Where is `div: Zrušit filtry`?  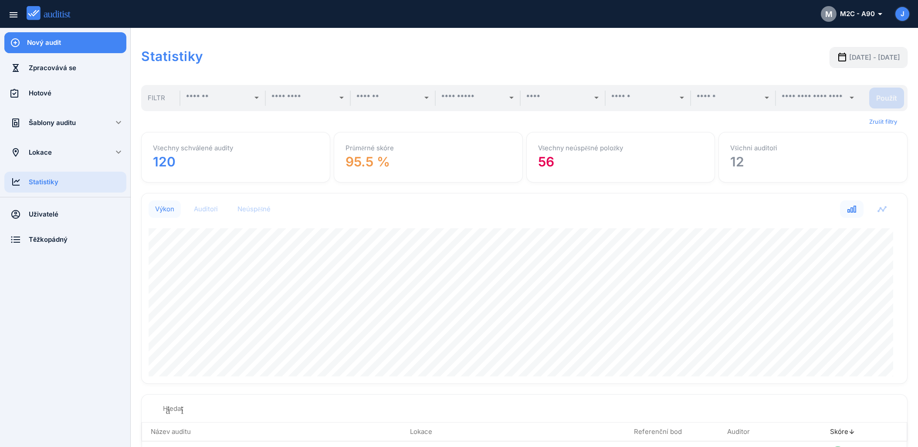 div: Zrušit filtry is located at coordinates (883, 122).